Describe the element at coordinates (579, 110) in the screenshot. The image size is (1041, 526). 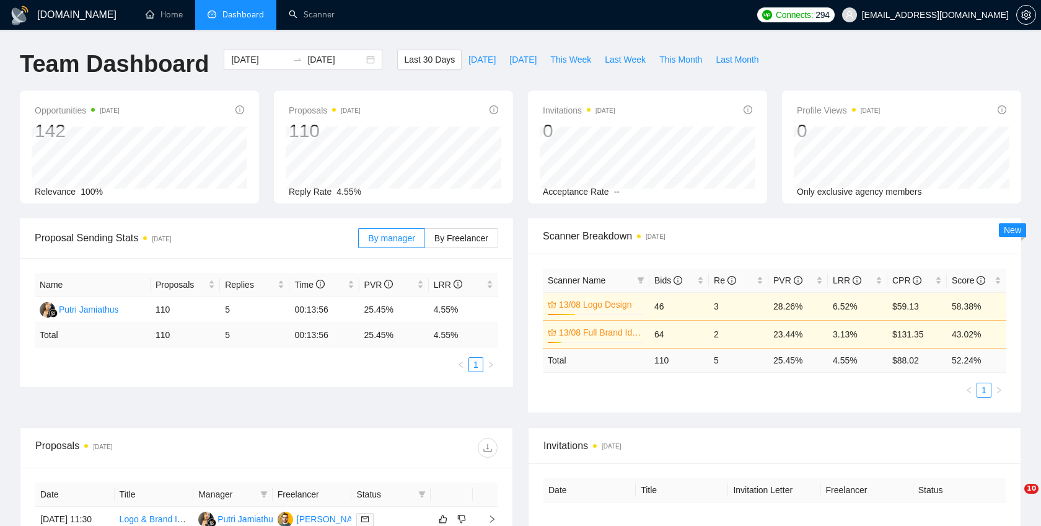
I see `span: Invitations` at that location.